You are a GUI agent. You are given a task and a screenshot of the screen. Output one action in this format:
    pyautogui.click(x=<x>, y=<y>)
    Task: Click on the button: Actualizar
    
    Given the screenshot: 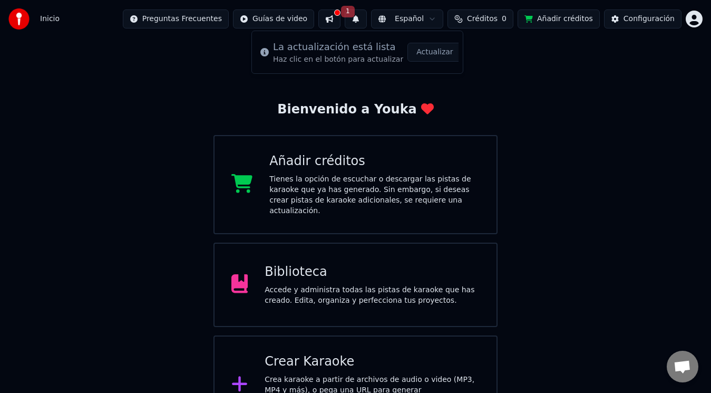 What is the action you would take?
    pyautogui.click(x=434, y=52)
    